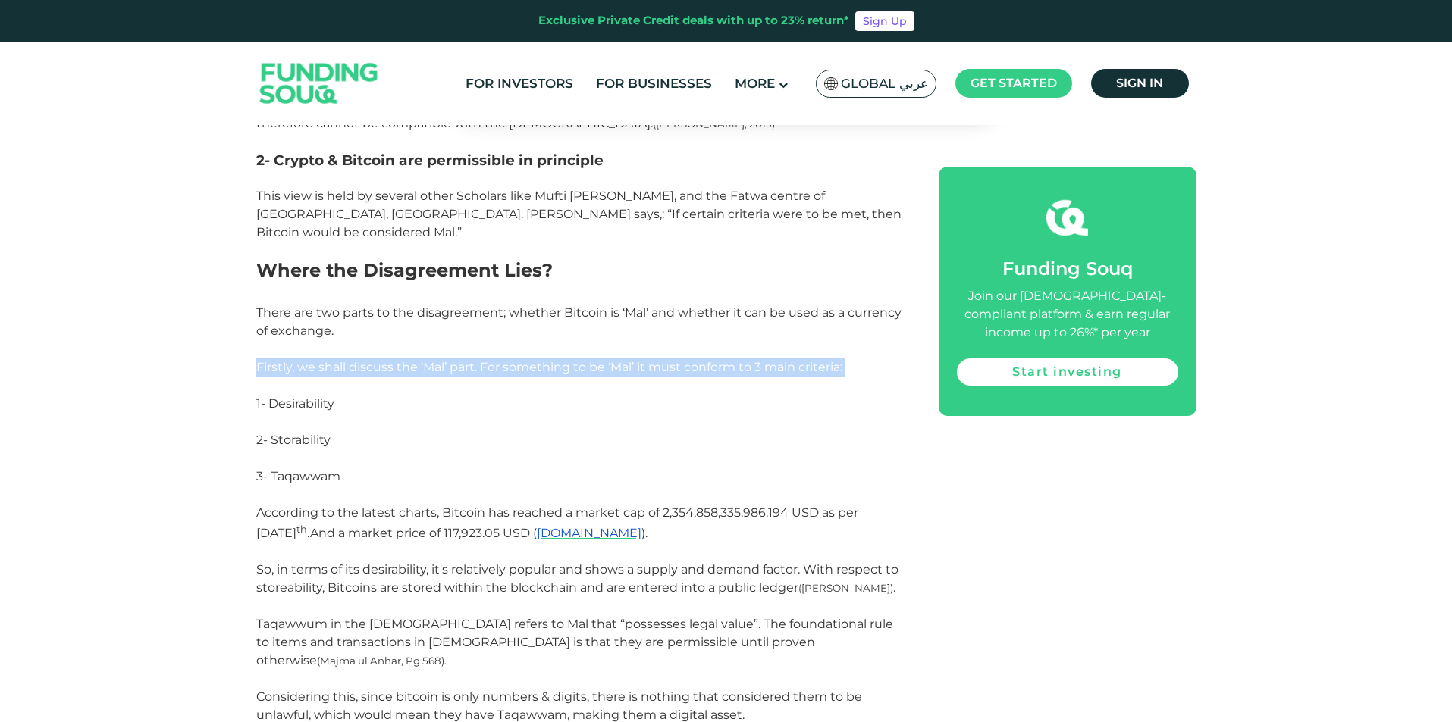  I want to click on span: 1- Desirability, so click(295, 403).